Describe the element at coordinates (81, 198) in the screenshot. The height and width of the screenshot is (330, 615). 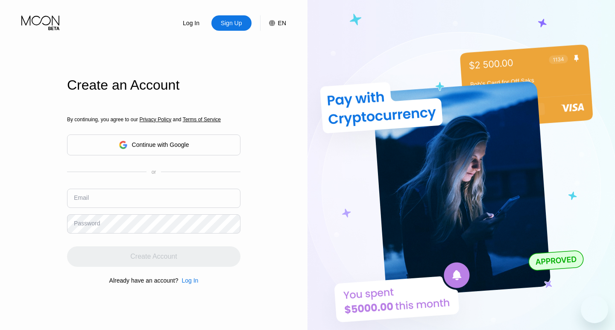
I see `div: Email` at that location.